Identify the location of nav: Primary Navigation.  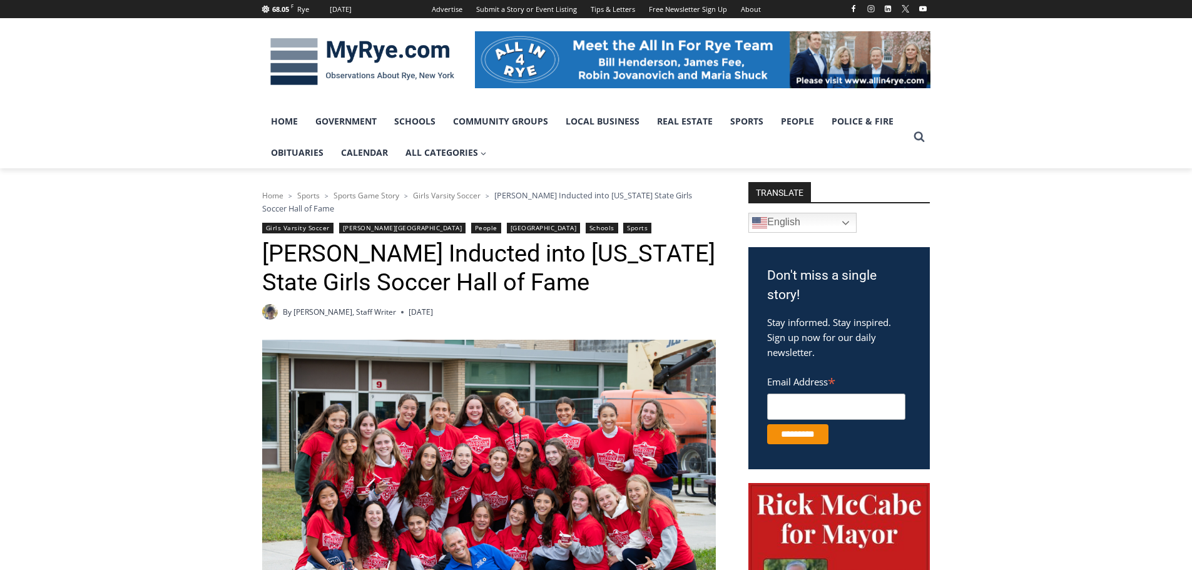
(585, 137).